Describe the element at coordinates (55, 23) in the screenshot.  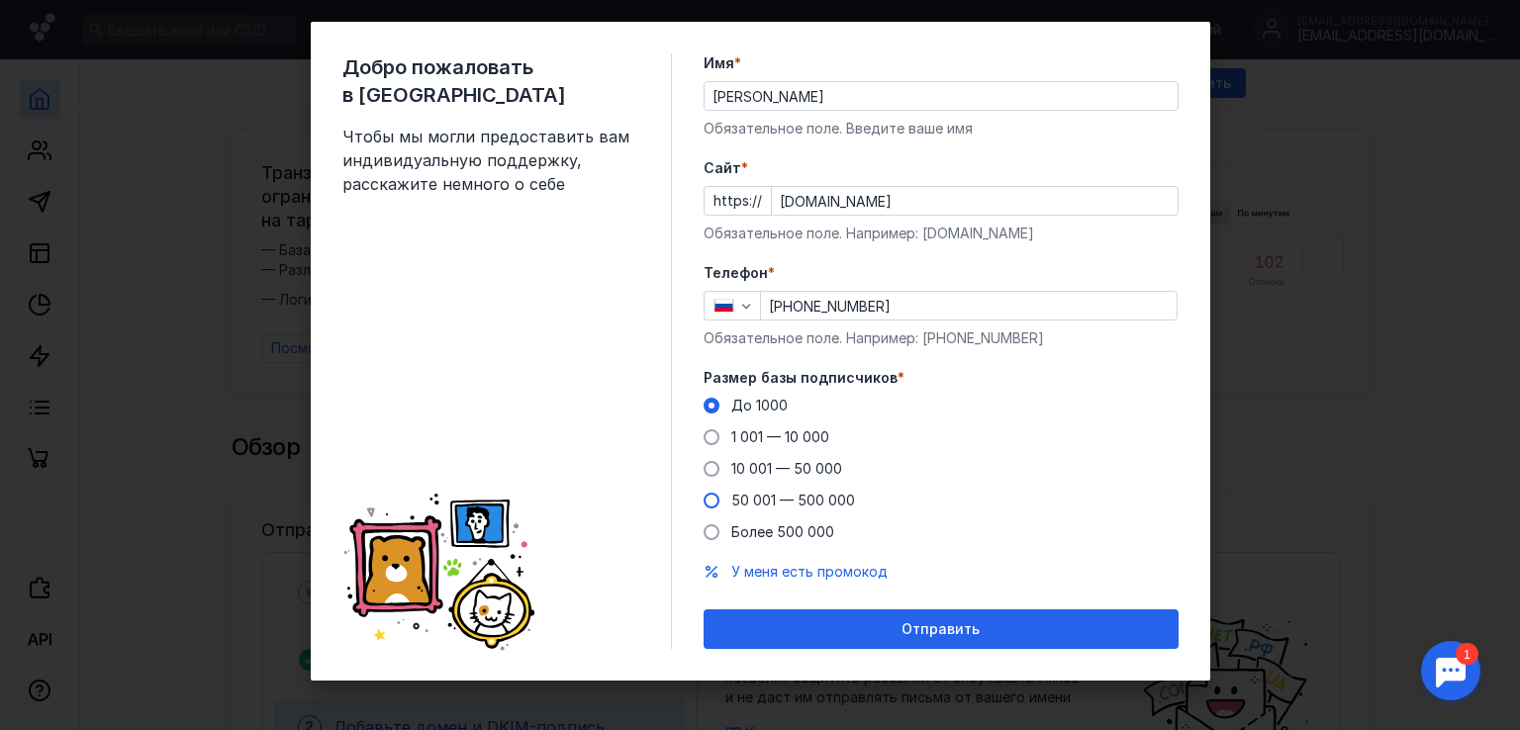
I see `div: 1` at that location.